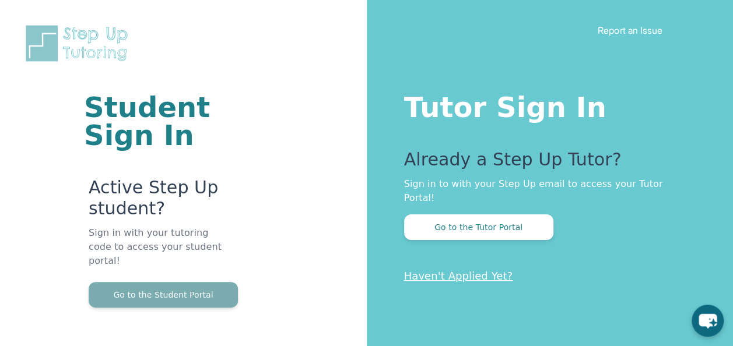 The width and height of the screenshot is (733, 346). I want to click on p: Sign in to with your Step Up email to access your Tutor Portal!, so click(545, 191).